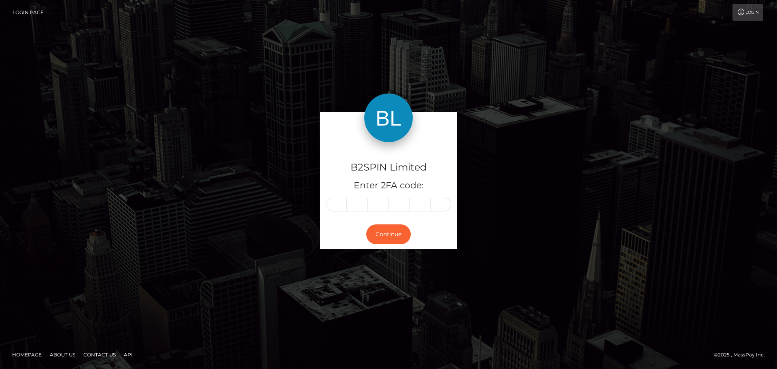  I want to click on a: Login, so click(748, 13).